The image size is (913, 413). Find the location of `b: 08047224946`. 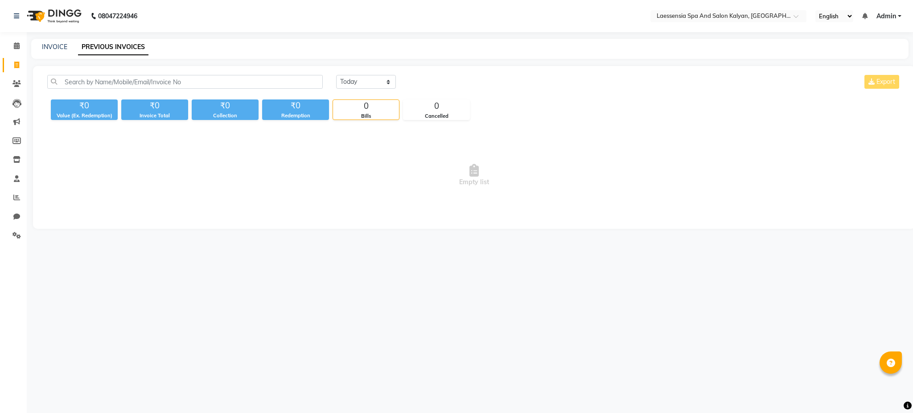

b: 08047224946 is located at coordinates (118, 16).